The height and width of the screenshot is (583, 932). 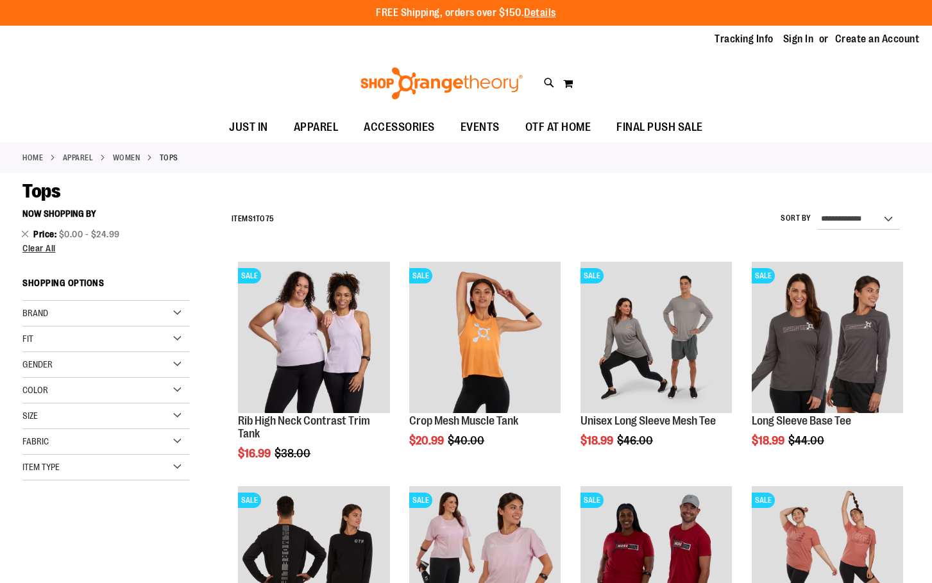 I want to click on span: 75, so click(x=270, y=219).